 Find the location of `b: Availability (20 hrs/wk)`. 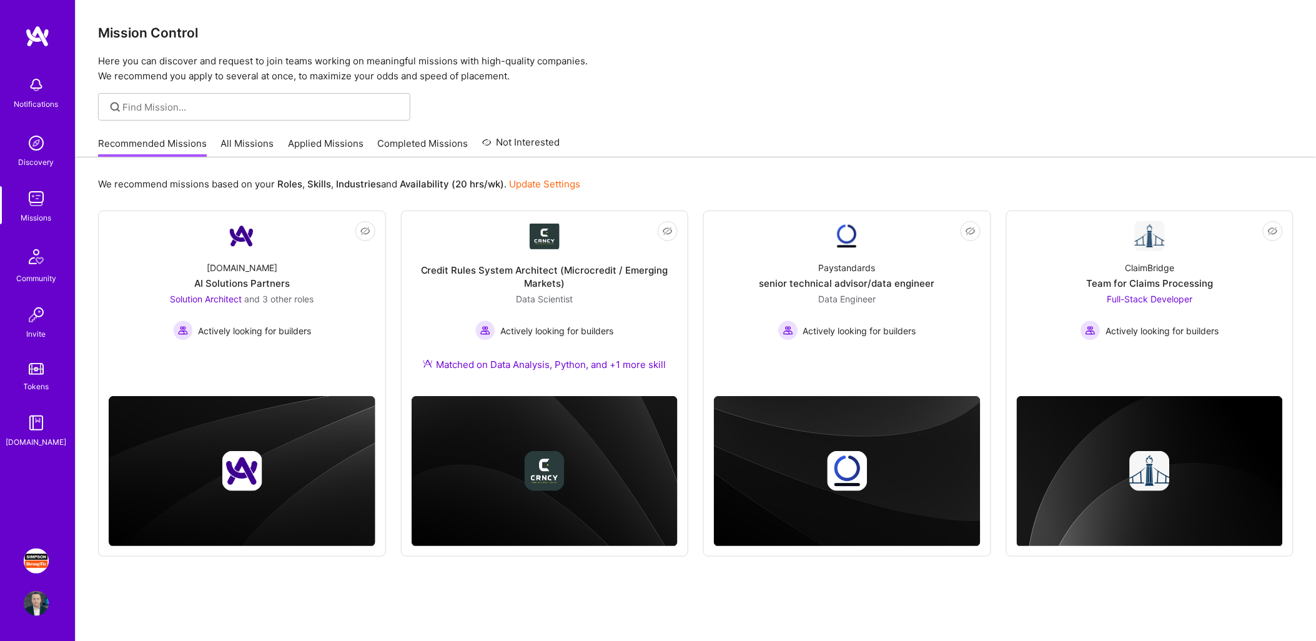

b: Availability (20 hrs/wk) is located at coordinates (451, 184).